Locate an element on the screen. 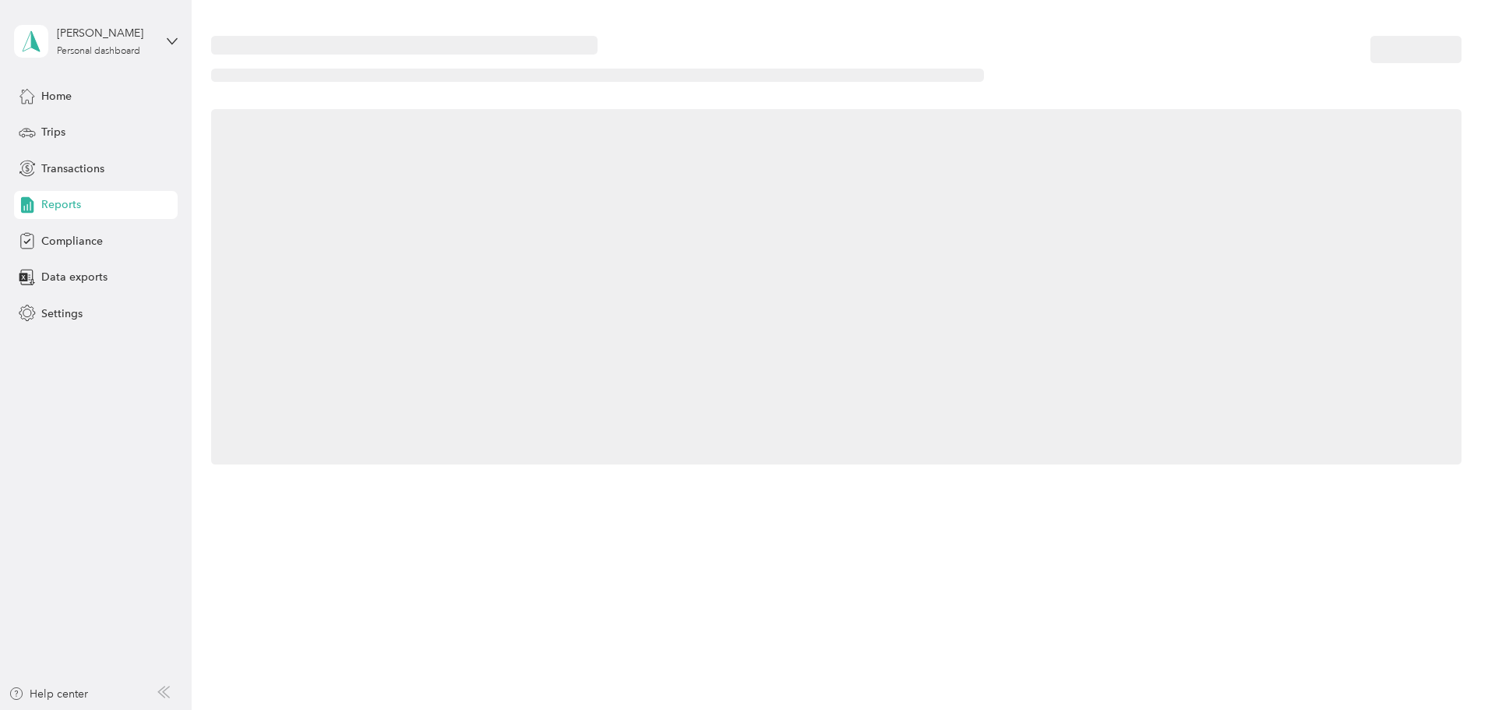 This screenshot has height=710, width=1488. span: Compliance is located at coordinates (72, 241).